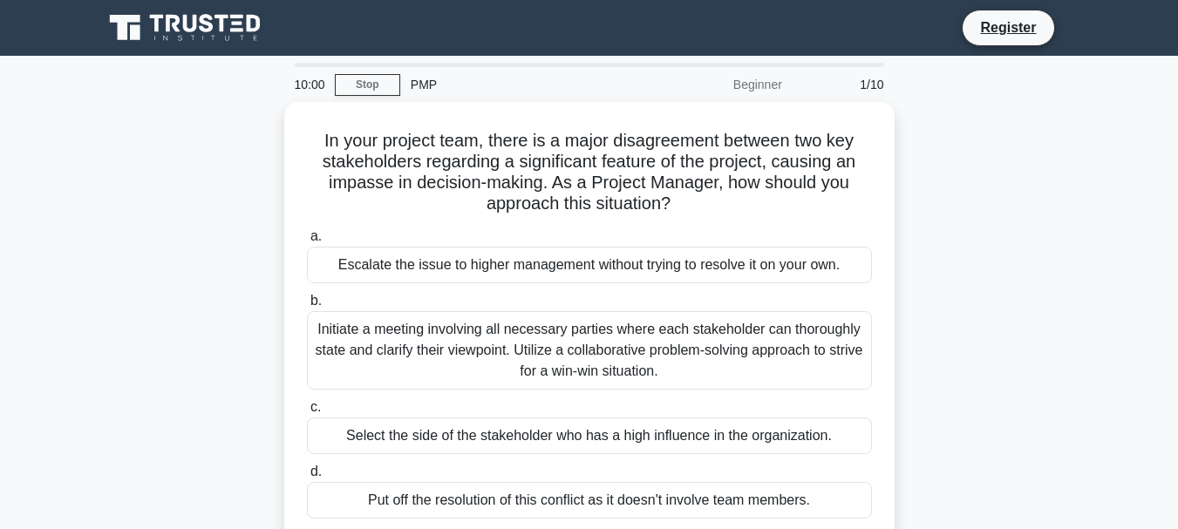  Describe the element at coordinates (316, 406) in the screenshot. I see `span: c.` at that location.